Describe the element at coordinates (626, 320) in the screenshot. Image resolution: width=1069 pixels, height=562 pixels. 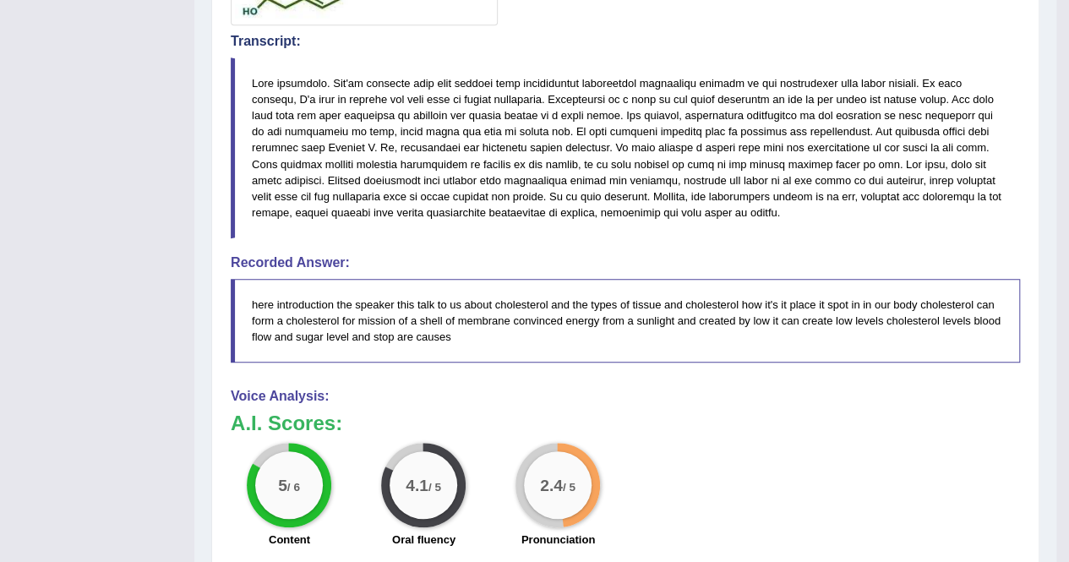
I see `blockquote: here introduction the speaker this talk to us about cholesterol and the types of tissue and chole...` at that location.